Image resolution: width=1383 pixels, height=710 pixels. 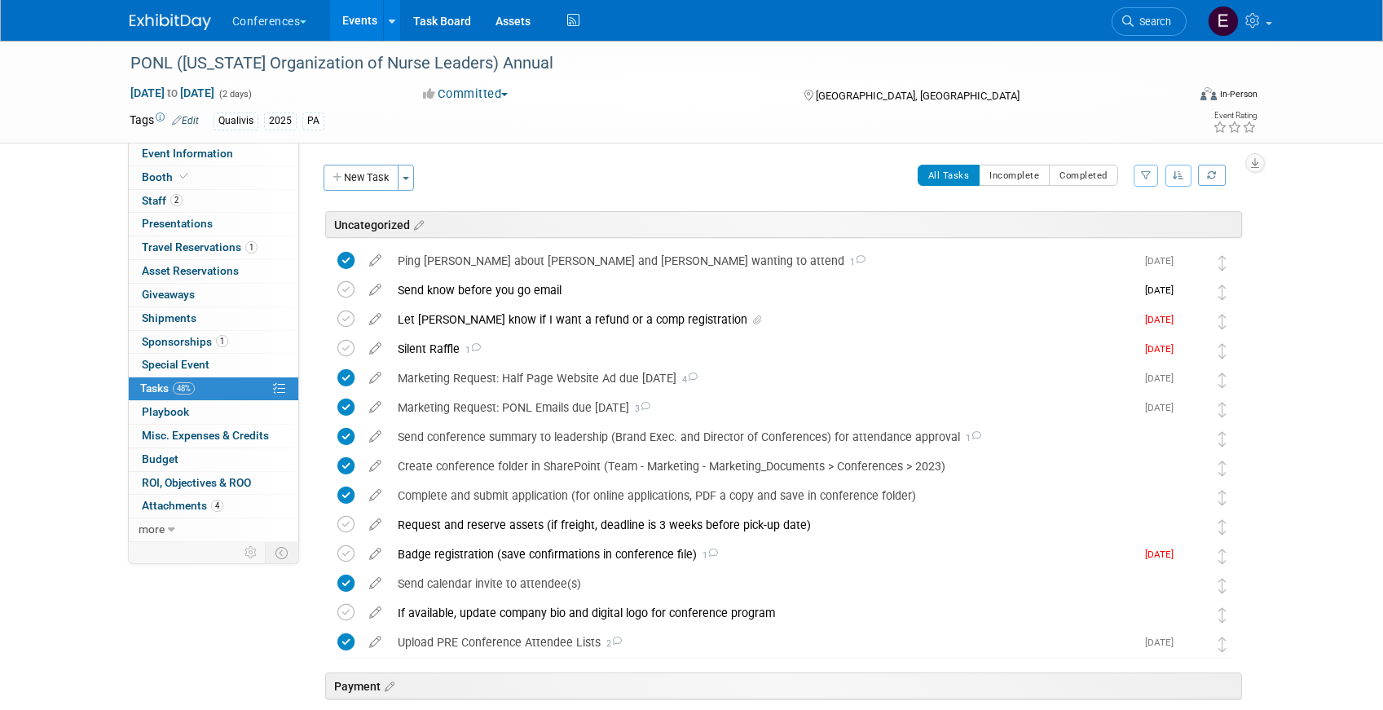 I want to click on td: Tags, so click(x=164, y=121).